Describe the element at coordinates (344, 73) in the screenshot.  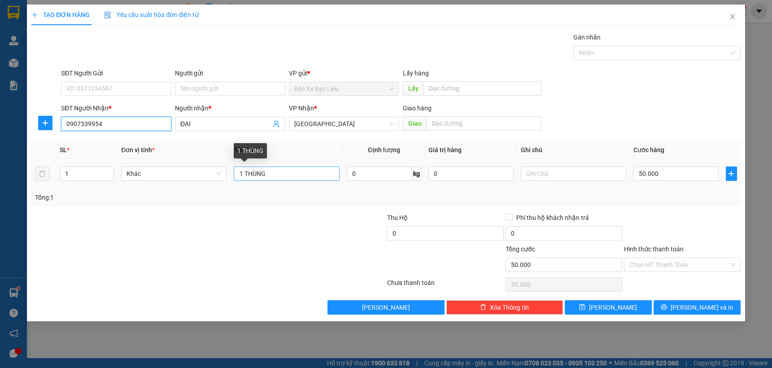
I see `div: VP gửi` at that location.